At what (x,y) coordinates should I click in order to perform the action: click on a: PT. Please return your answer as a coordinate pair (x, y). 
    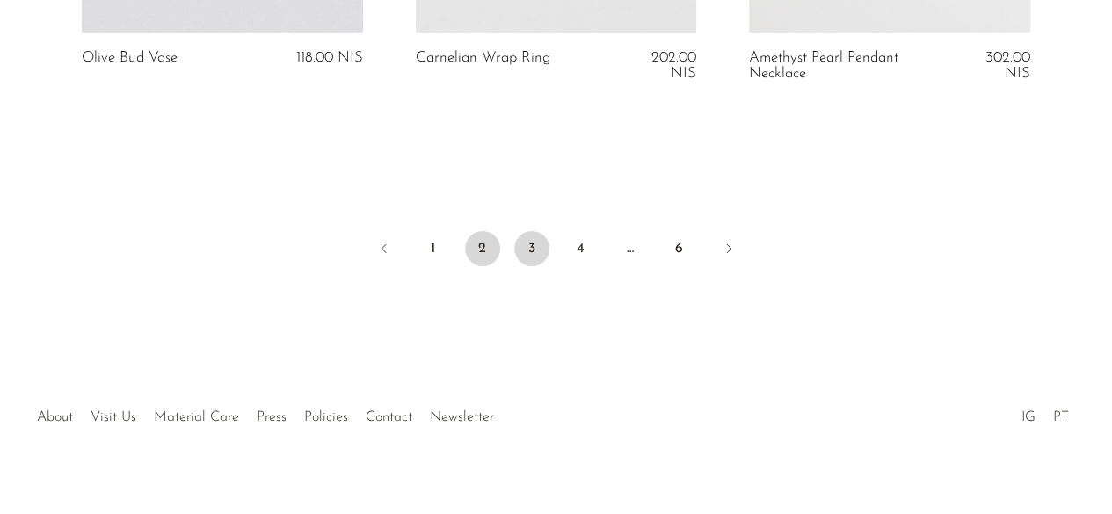
    Looking at the image, I should click on (1060, 417).